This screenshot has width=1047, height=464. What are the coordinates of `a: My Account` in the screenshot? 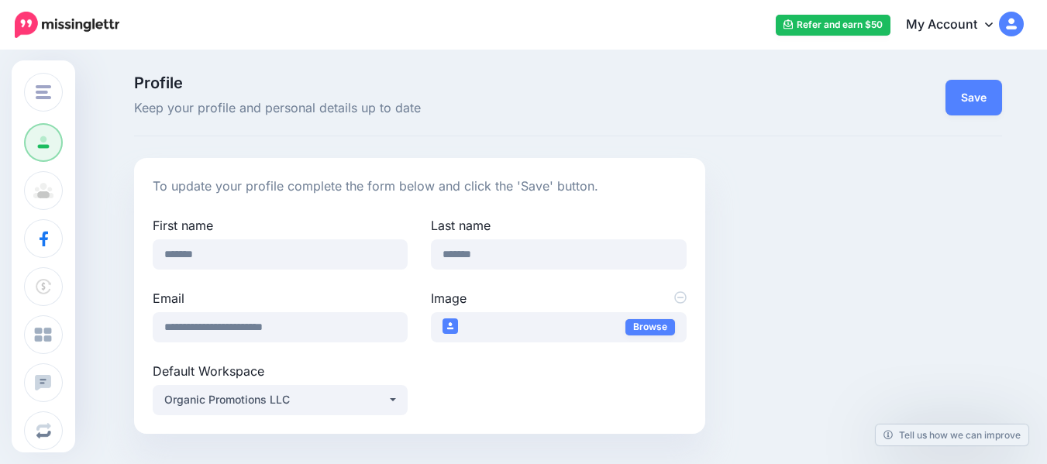 It's located at (957, 25).